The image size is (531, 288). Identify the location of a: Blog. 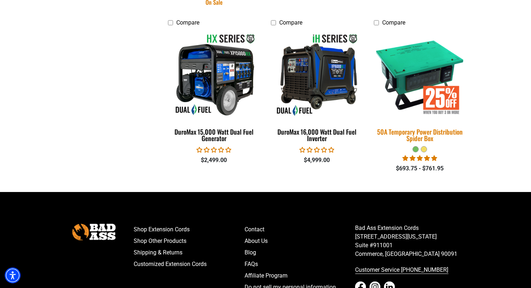
(300, 253).